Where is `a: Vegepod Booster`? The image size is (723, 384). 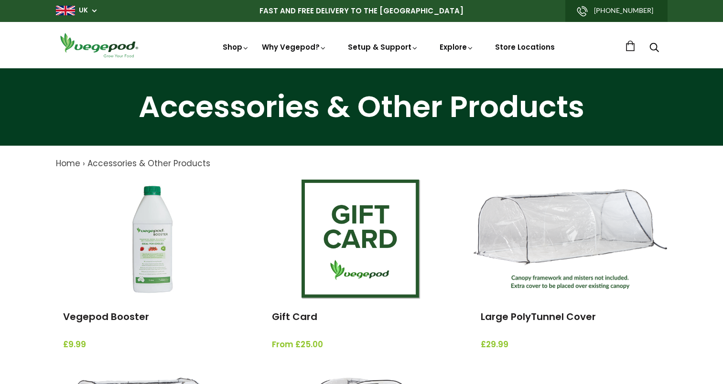
a: Vegepod Booster is located at coordinates (106, 317).